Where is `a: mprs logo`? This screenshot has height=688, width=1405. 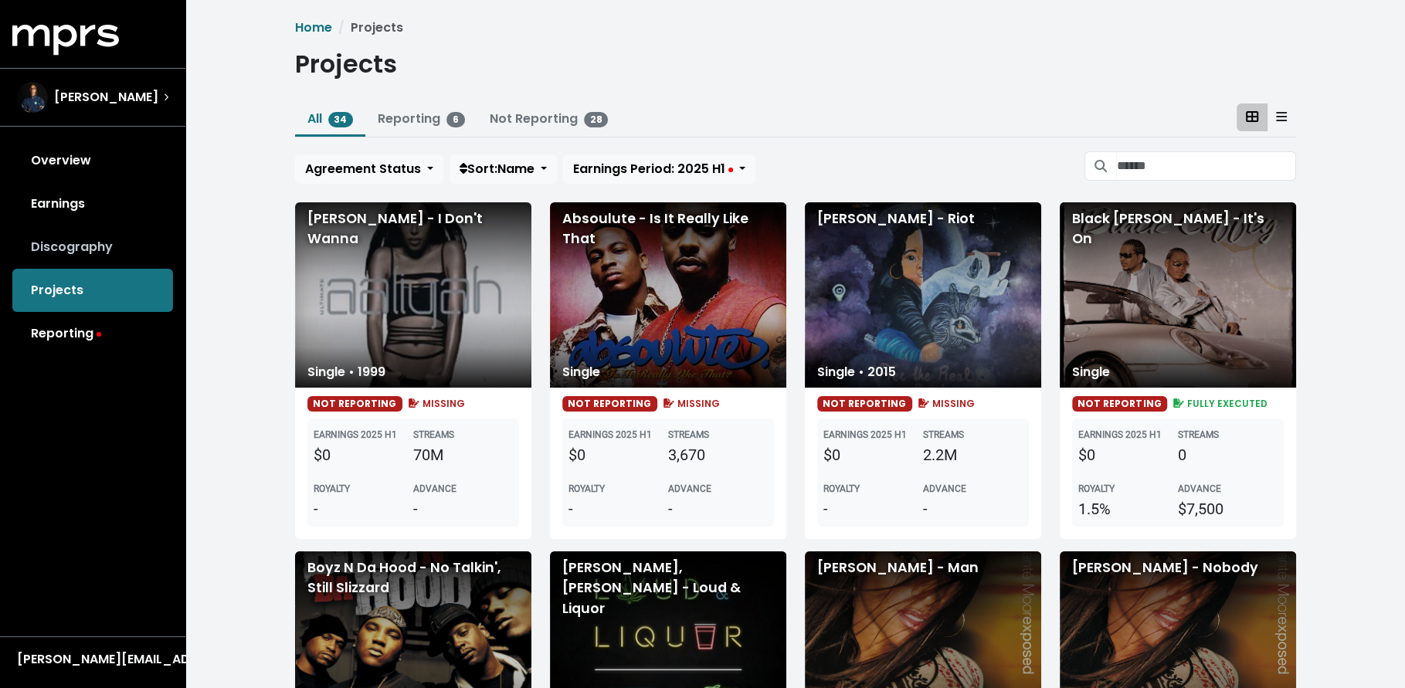 a: mprs logo is located at coordinates (66, 39).